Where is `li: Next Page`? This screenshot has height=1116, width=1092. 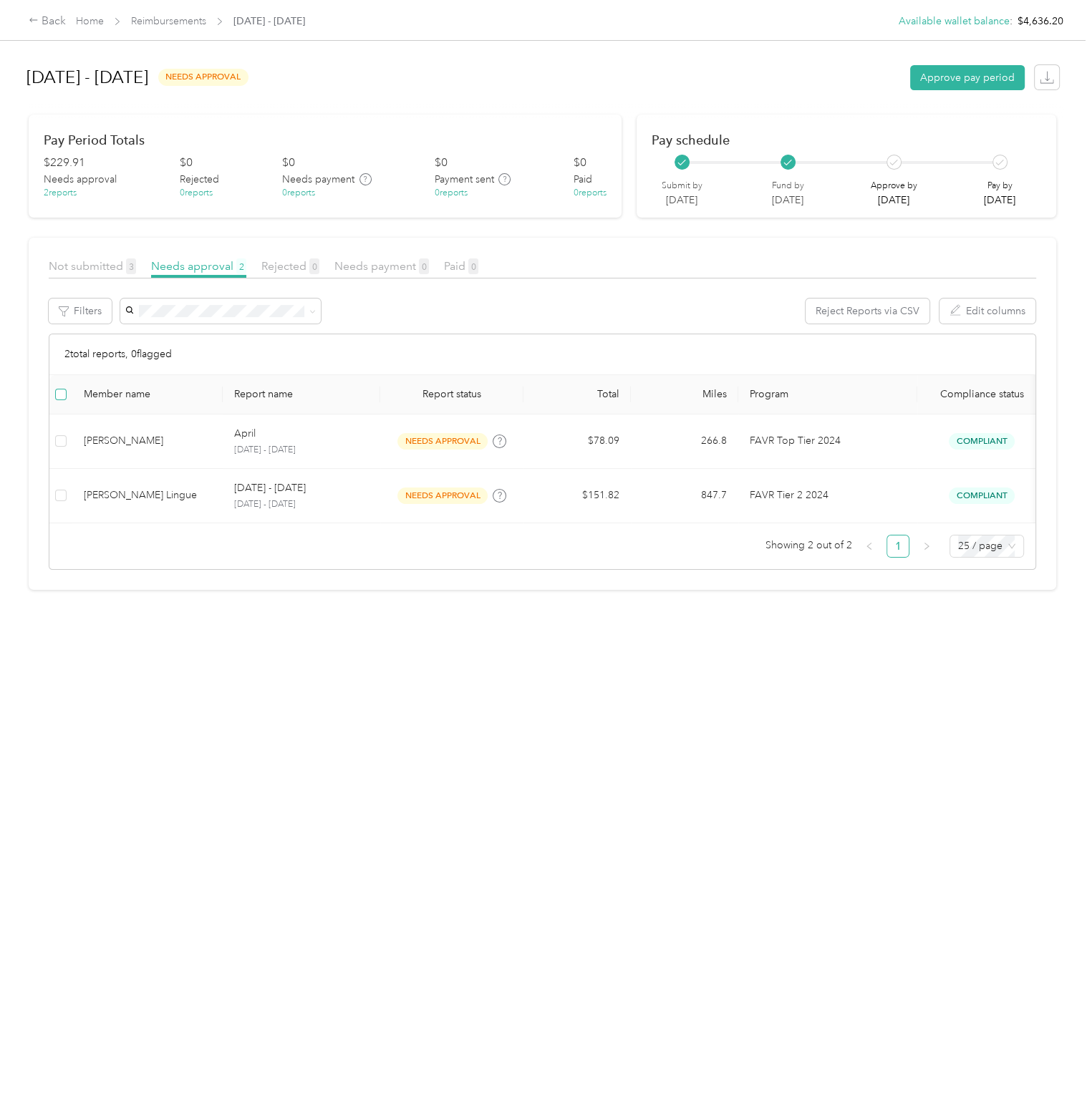 li: Next Page is located at coordinates (926, 547).